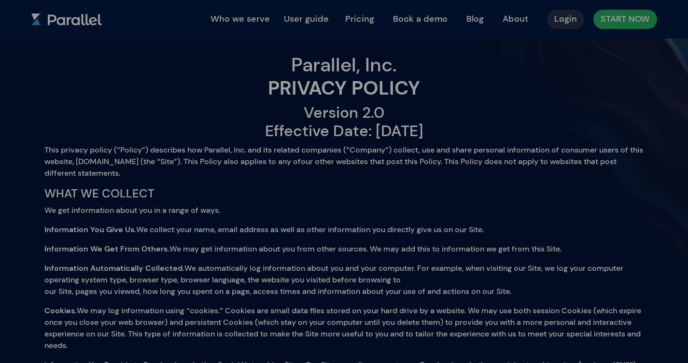 The height and width of the screenshot is (363, 688). What do you see at coordinates (344, 211) in the screenshot?
I see `p: We get information about you in a range of ways.` at bounding box center [344, 211].